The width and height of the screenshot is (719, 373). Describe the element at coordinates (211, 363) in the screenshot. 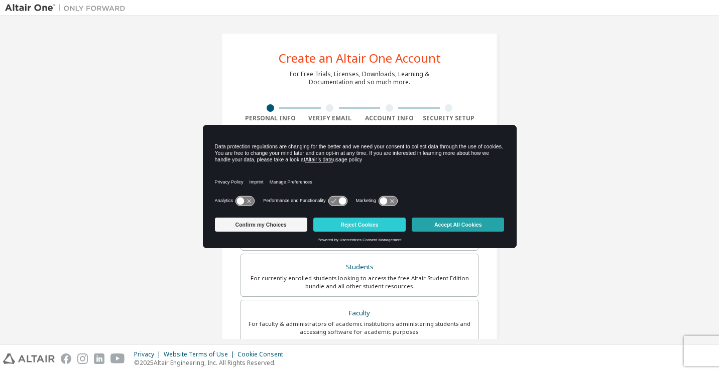

I see `p: © 2025 Altair Engineering, Inc. All Rights Reserved.` at that location.